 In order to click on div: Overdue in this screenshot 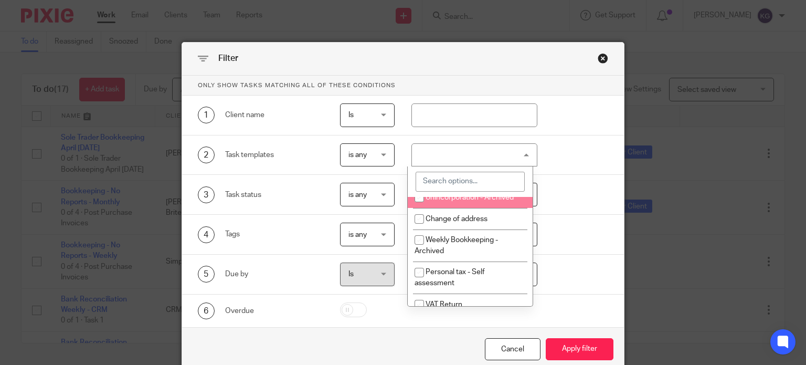, I will do `click(274, 310)`.